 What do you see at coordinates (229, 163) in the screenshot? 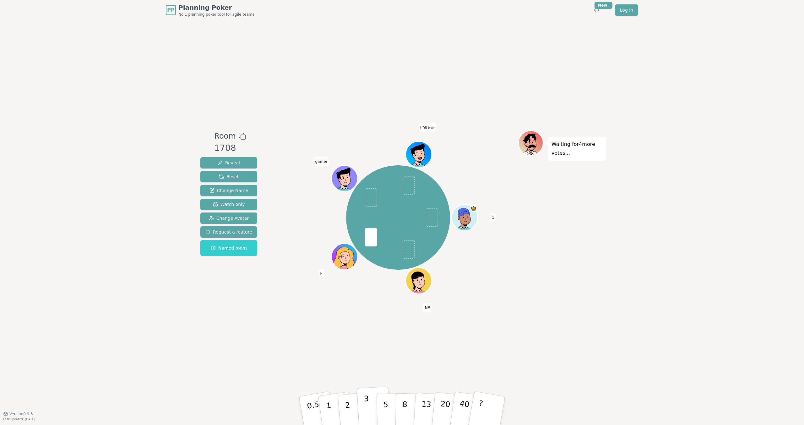
I see `span: Reveal` at bounding box center [229, 163].